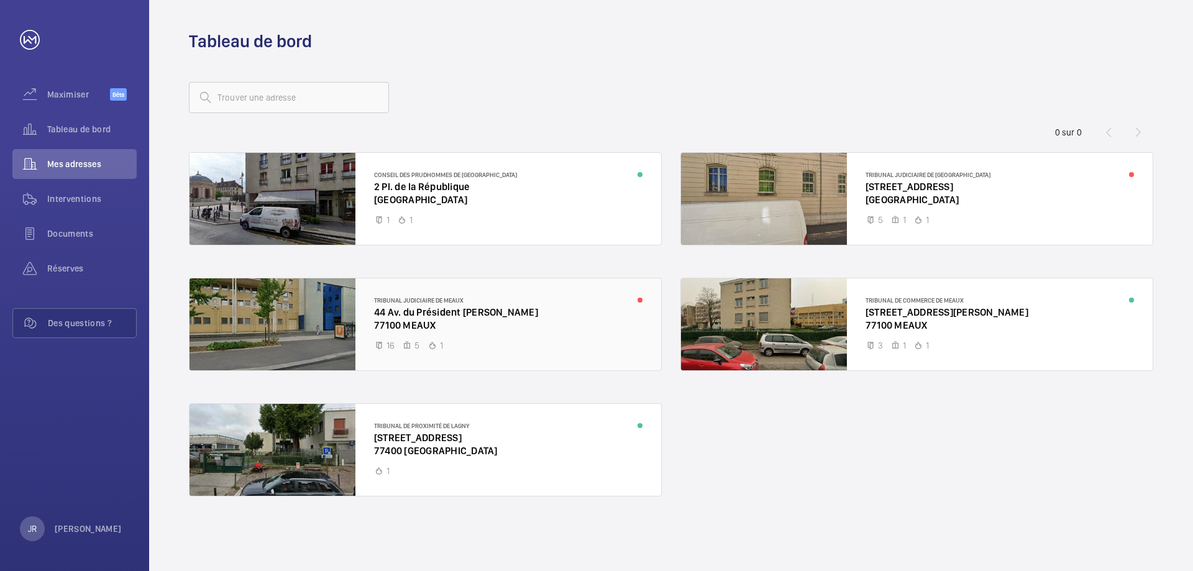 Image resolution: width=1193 pixels, height=571 pixels. What do you see at coordinates (74, 164) in the screenshot?
I see `font: Mes adresses` at bounding box center [74, 164].